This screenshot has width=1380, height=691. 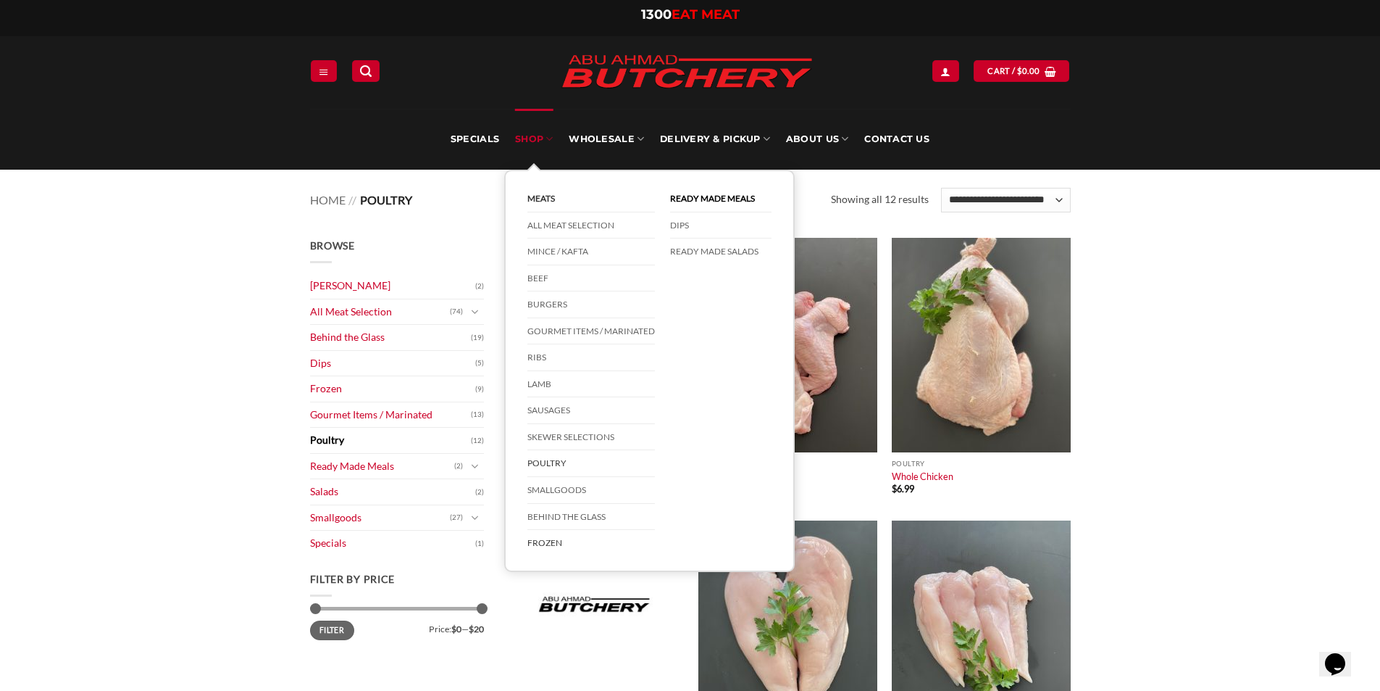 I want to click on bdi: 0.00, so click(x=1029, y=70).